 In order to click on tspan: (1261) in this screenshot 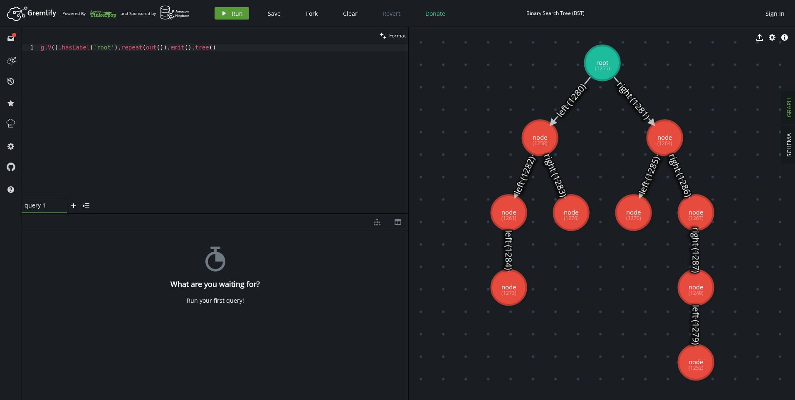, I will do `click(509, 218)`.